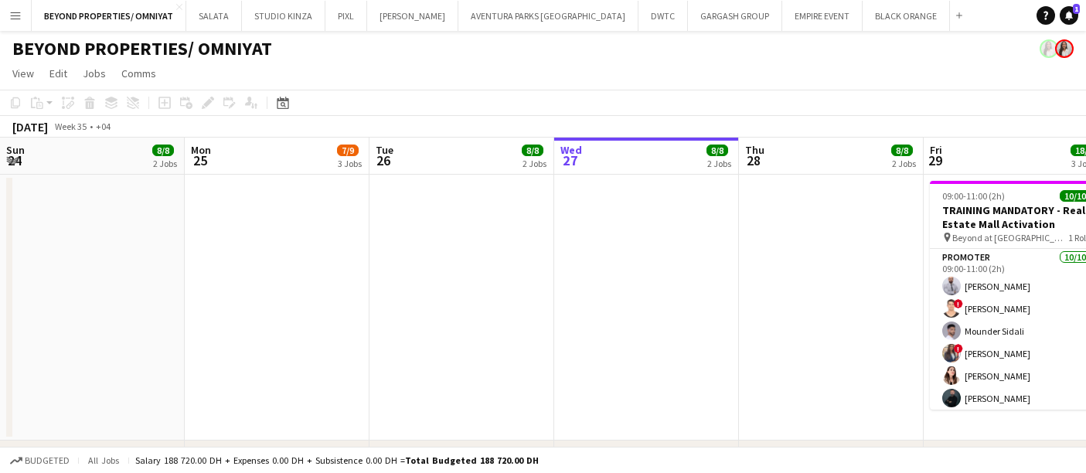 The image size is (1086, 473). What do you see at coordinates (663, 15) in the screenshot?
I see `button: DWTC` at bounding box center [663, 15].